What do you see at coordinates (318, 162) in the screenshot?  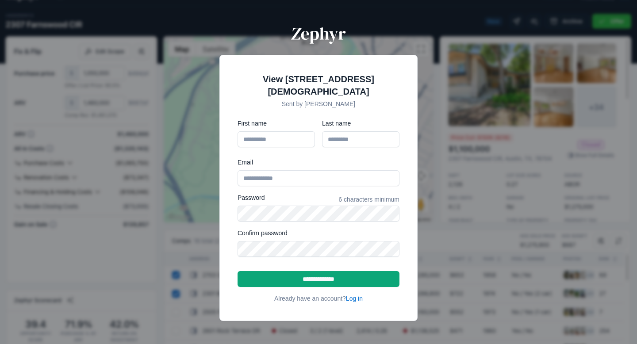 I see `label: Email` at bounding box center [318, 162].